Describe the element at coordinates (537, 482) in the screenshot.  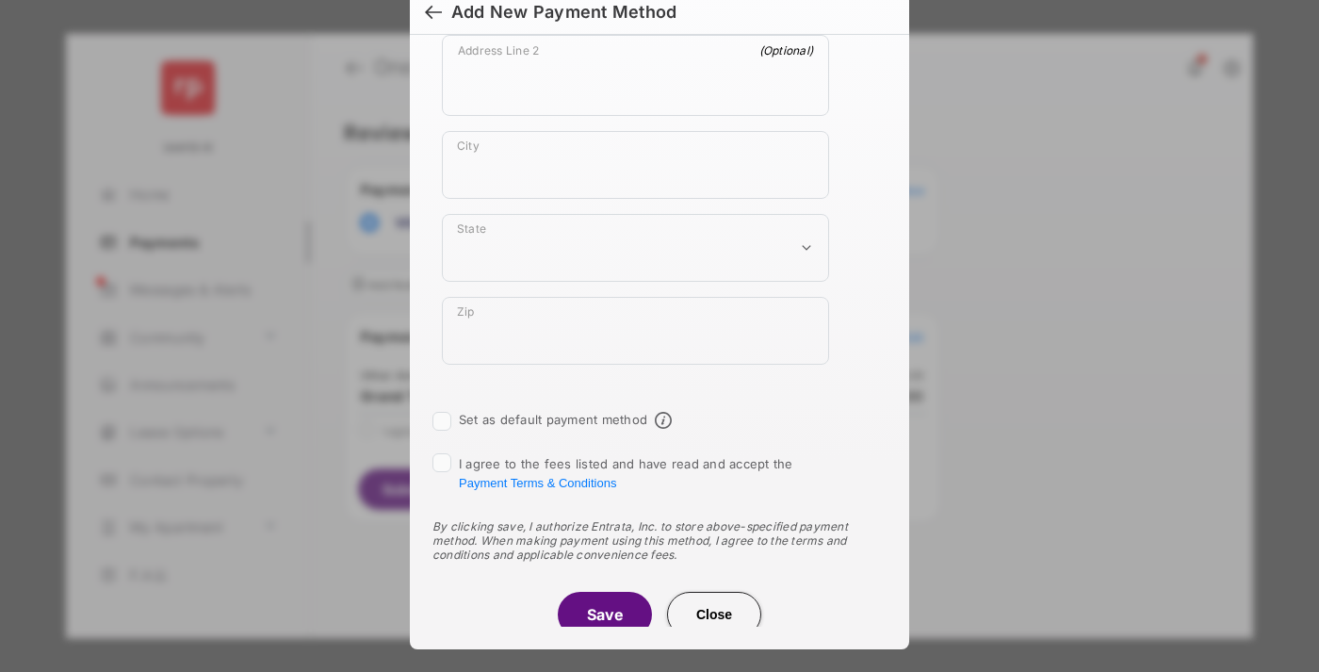
I see `button: I agree to the fees listed and have read and accept the` at that location.